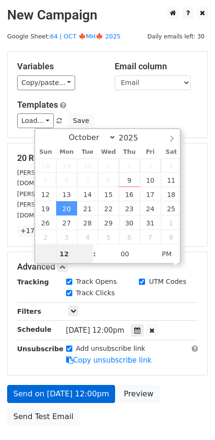 The height and width of the screenshot is (440, 215). I want to click on span: October 13, 2025, so click(66, 194).